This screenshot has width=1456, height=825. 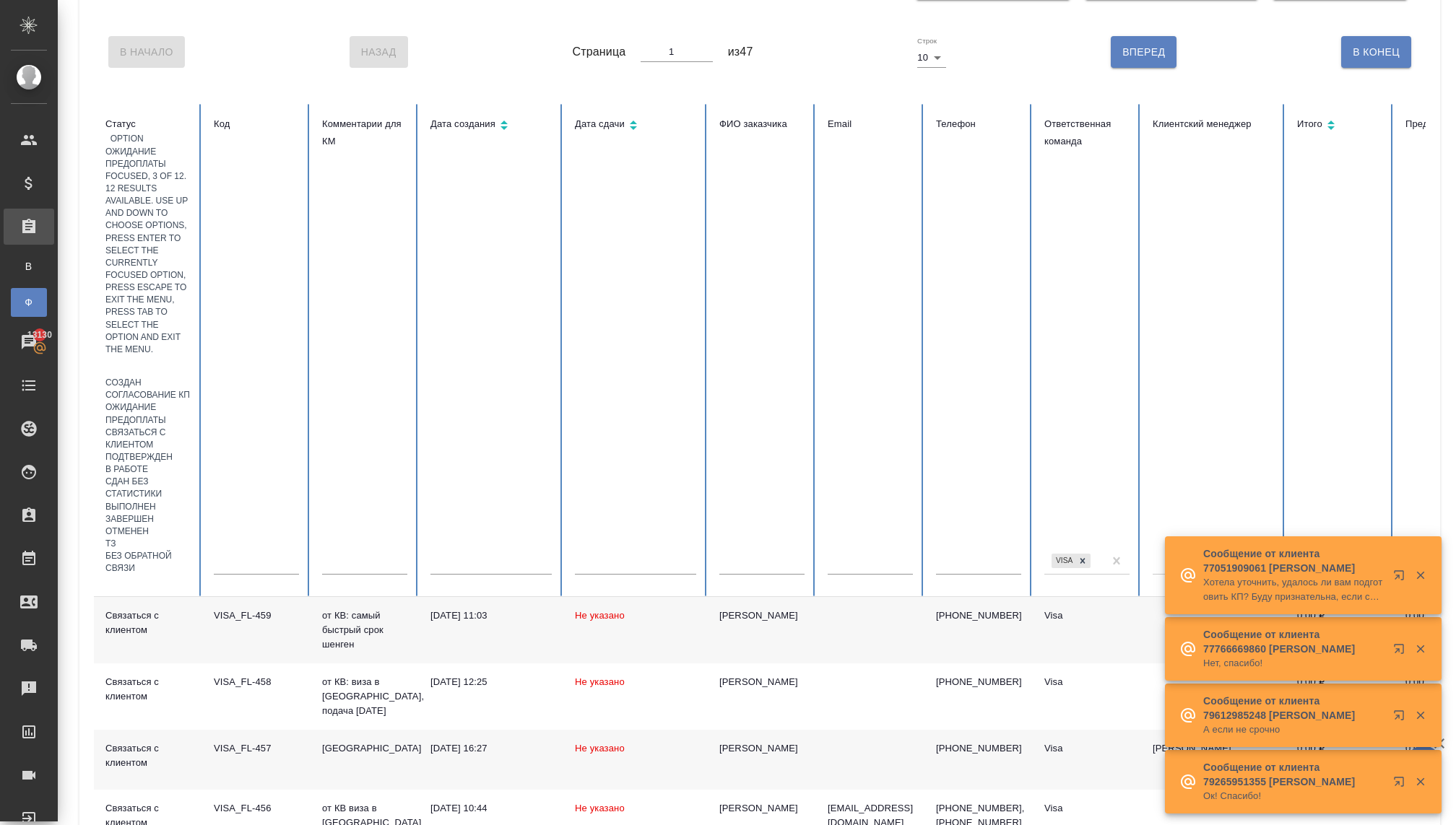 I want to click on div: VISA_FL-456, so click(x=256, y=809).